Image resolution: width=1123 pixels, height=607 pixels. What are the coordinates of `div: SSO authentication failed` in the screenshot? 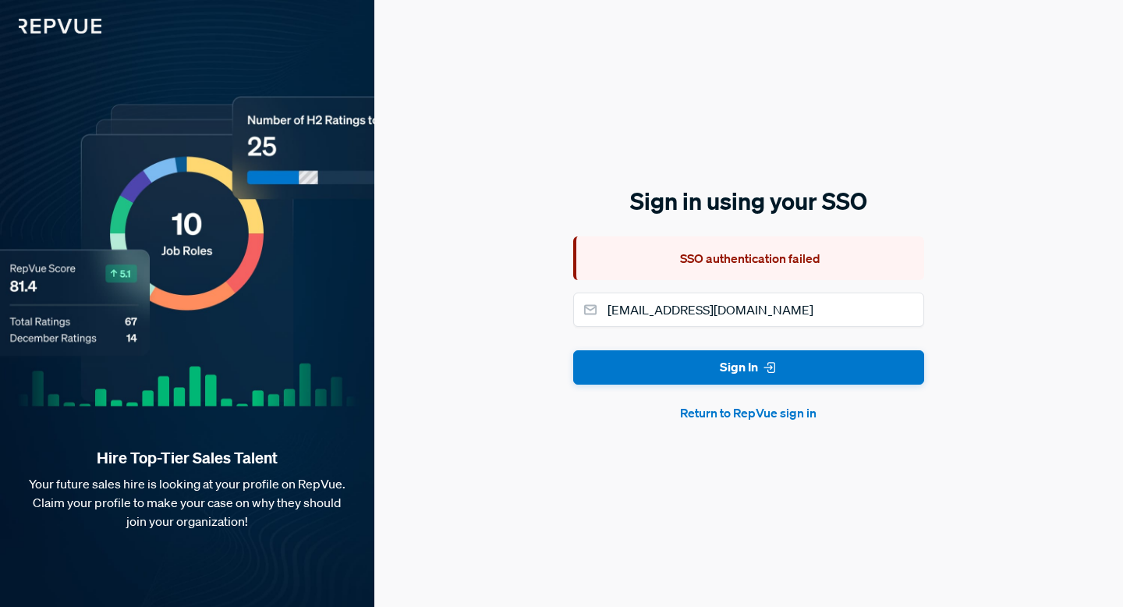 It's located at (749, 258).